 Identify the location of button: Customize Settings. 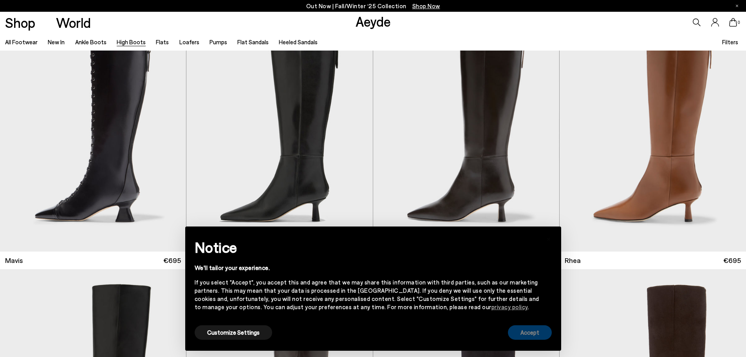
(233, 332).